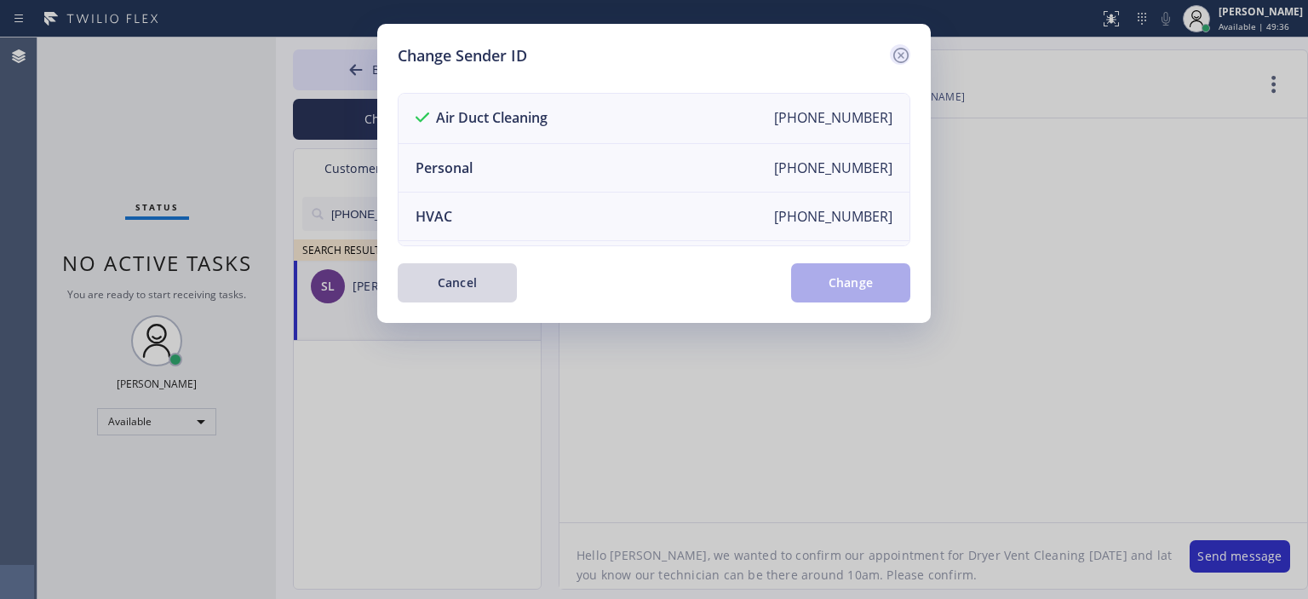 The height and width of the screenshot is (599, 1308). Describe the element at coordinates (851, 283) in the screenshot. I see `button: Change` at that location.